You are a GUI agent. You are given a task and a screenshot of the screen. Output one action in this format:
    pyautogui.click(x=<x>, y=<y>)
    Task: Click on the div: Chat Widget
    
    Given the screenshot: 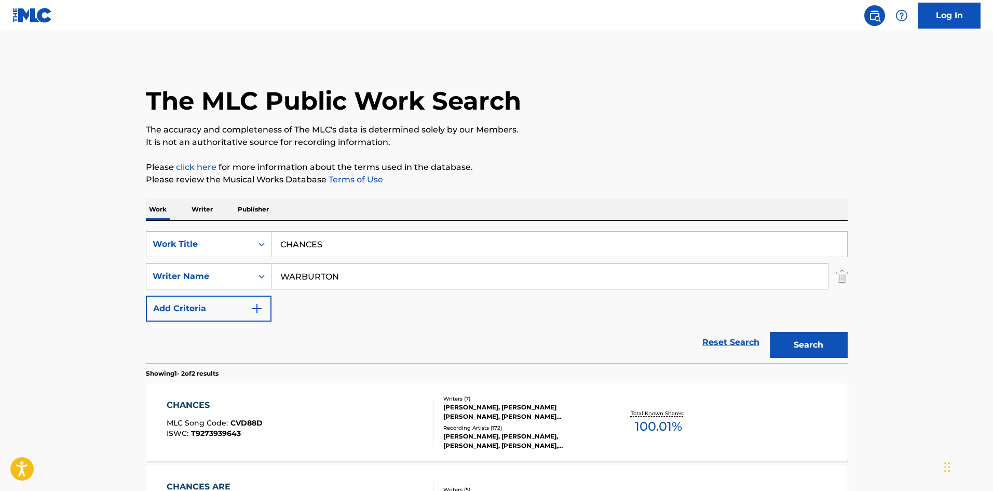 What is the action you would take?
    pyautogui.click(x=967, y=466)
    